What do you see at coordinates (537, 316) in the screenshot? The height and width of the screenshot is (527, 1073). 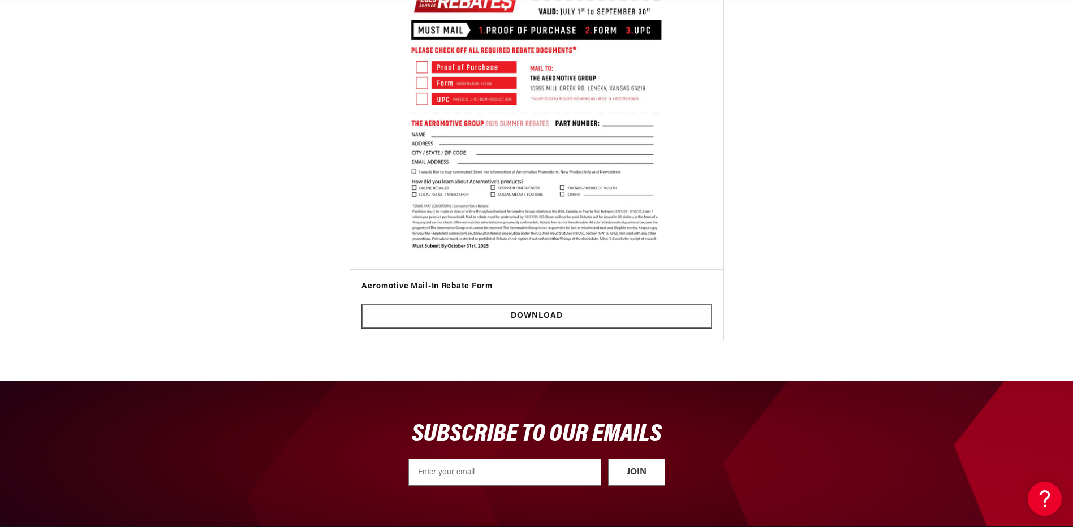 I see `a: Download` at bounding box center [537, 316].